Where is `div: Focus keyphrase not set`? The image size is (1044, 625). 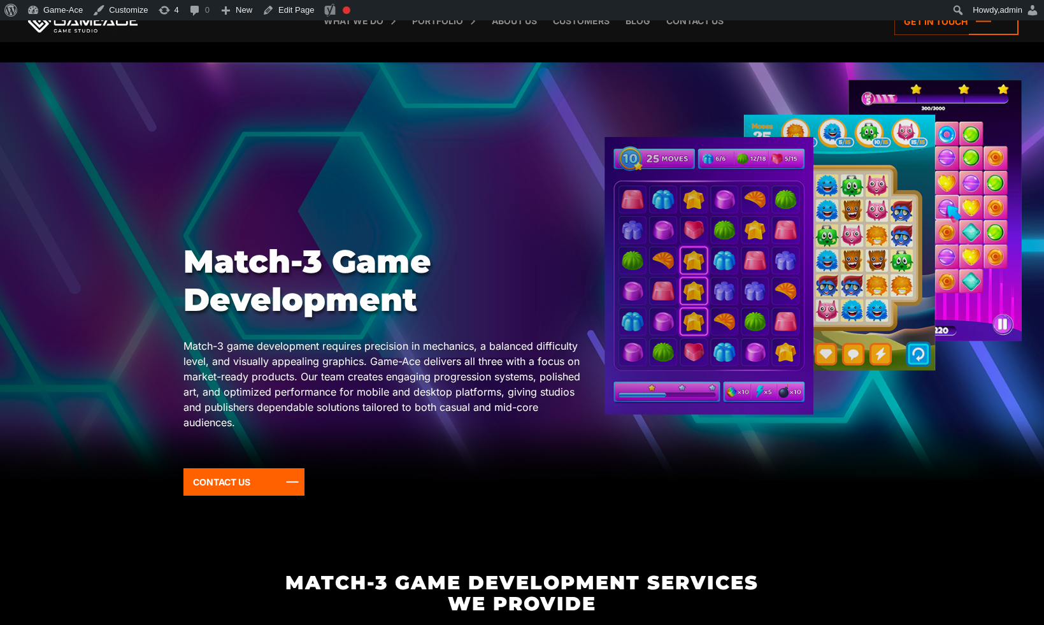 div: Focus keyphrase not set is located at coordinates (347, 10).